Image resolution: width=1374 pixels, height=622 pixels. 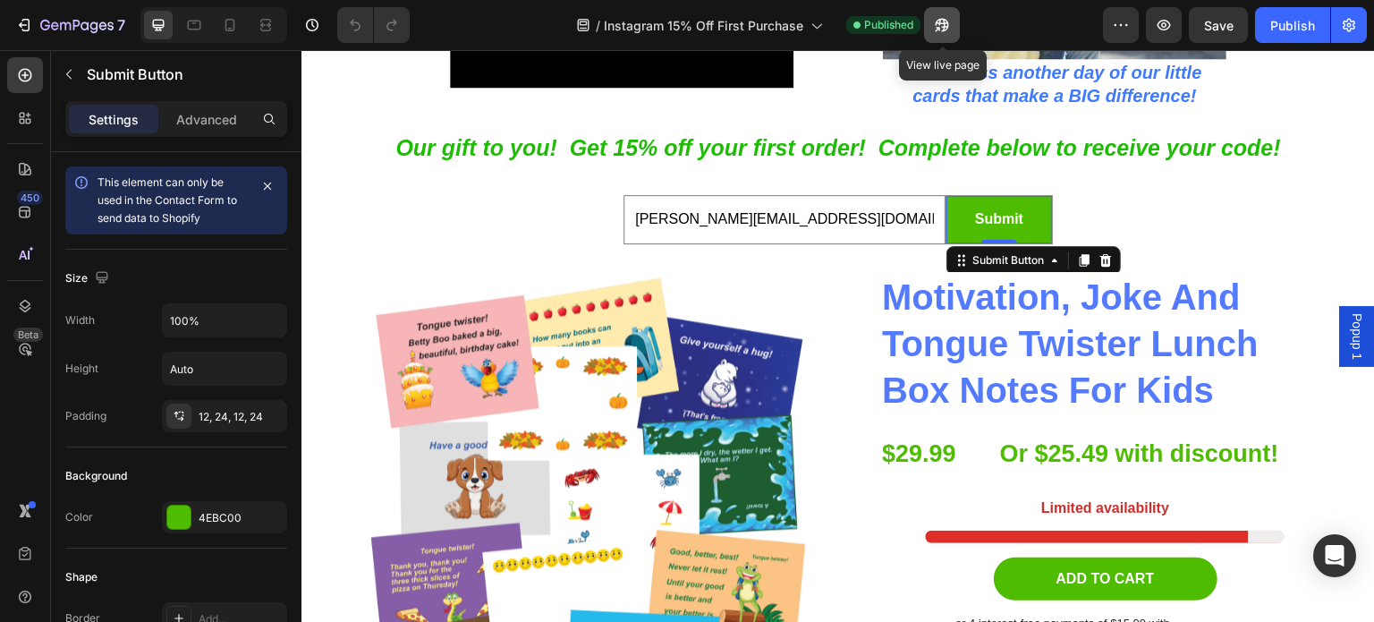 What do you see at coordinates (1056, 286) in the screenshot?
I see `span: Popup 1` at bounding box center [1056, 286].